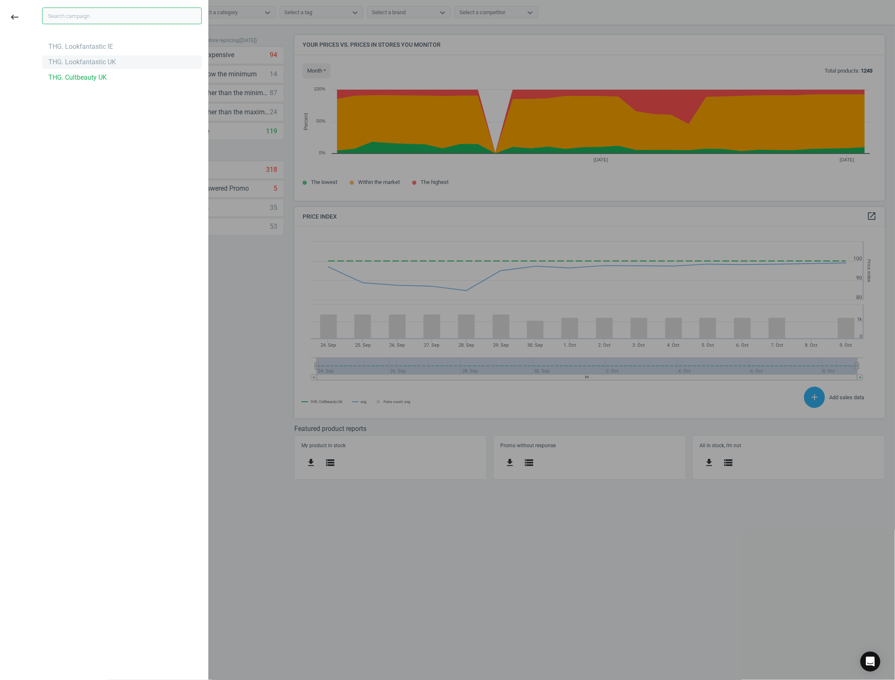 The width and height of the screenshot is (895, 680). What do you see at coordinates (15, 17) in the screenshot?
I see `button: keyboard_backspace` at bounding box center [15, 17].